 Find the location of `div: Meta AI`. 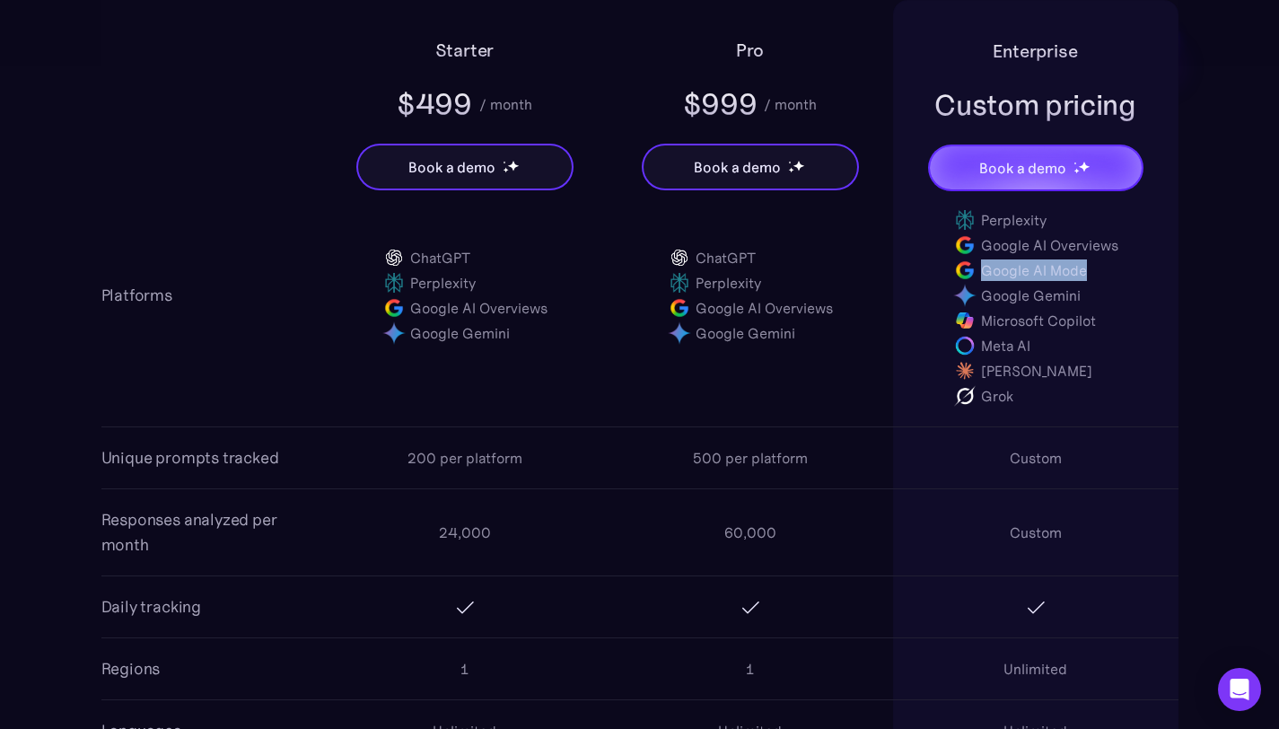

div: Meta AI is located at coordinates (1005, 346).